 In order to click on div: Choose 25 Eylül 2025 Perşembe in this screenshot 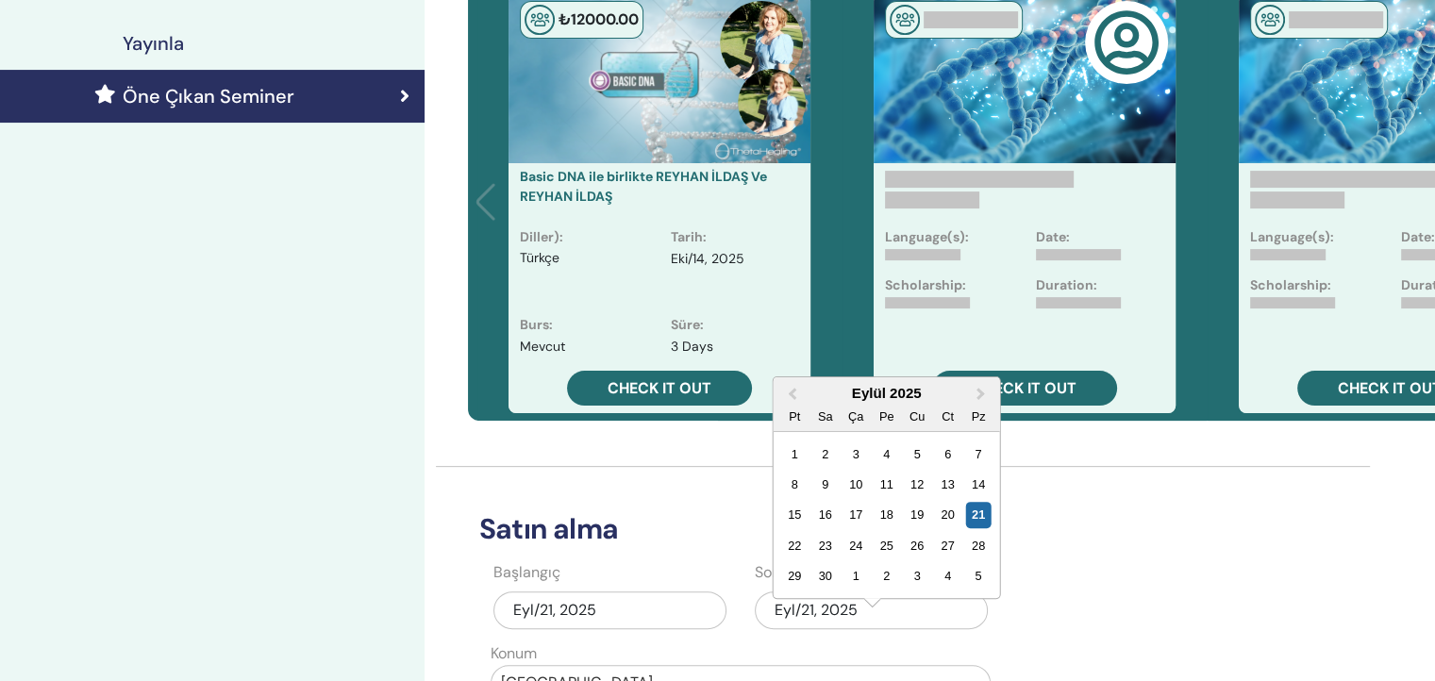, I will do `click(886, 545)`.